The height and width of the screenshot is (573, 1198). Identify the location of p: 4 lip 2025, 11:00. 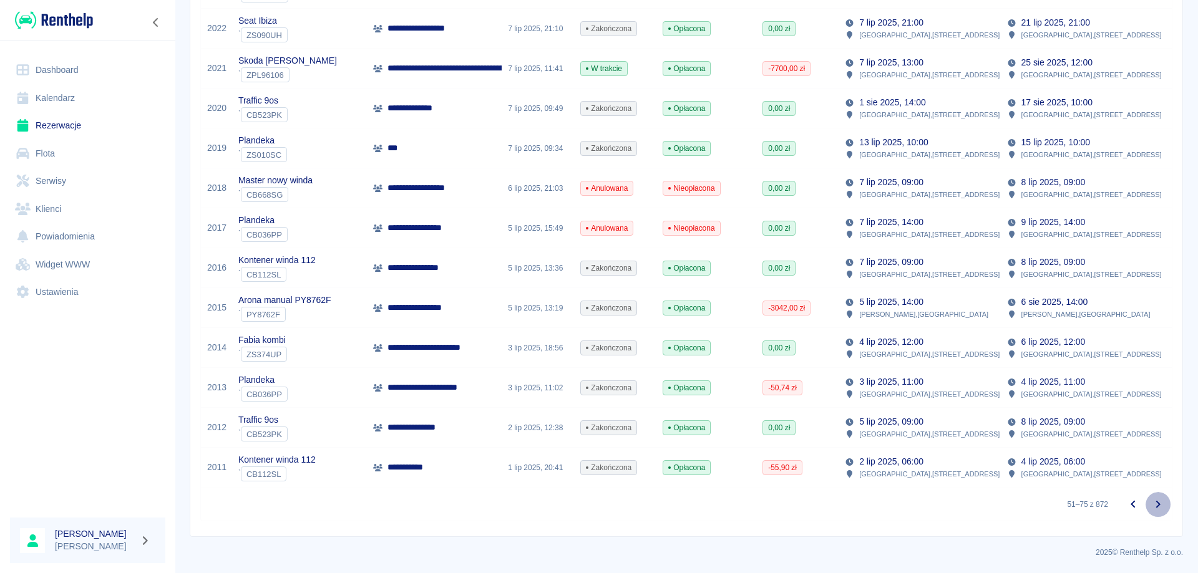
(1053, 382).